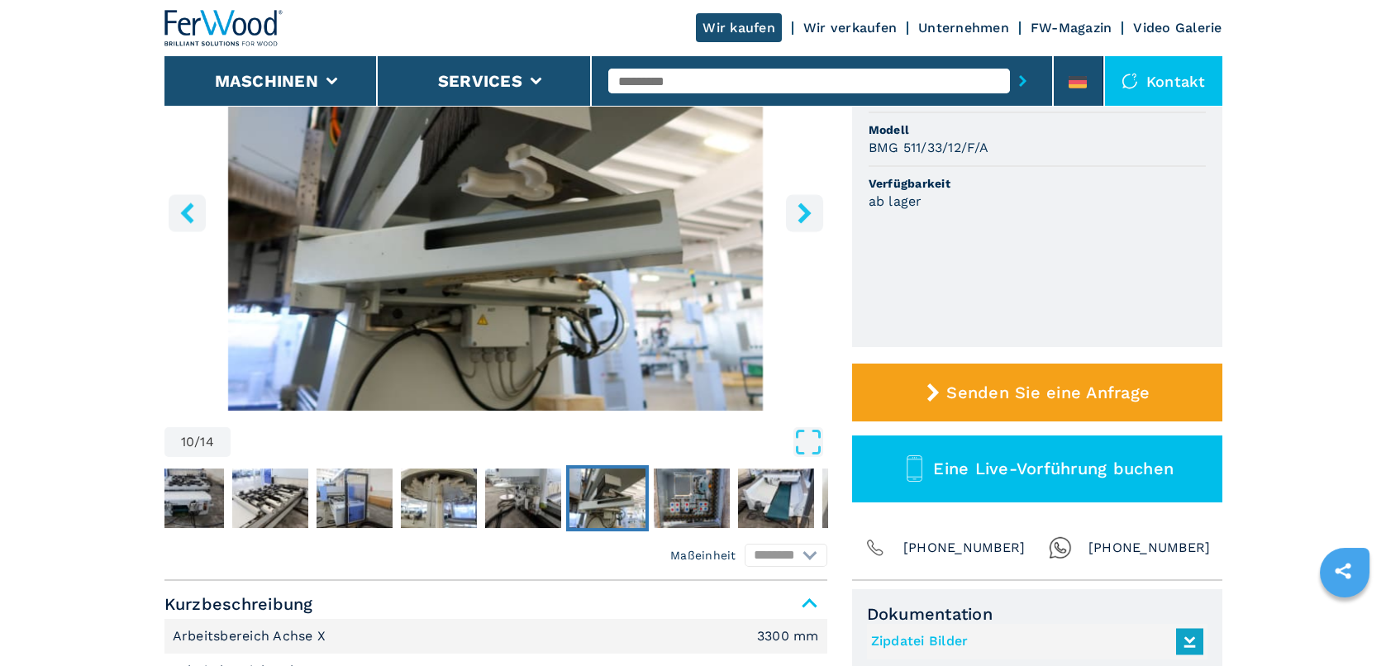 This screenshot has height=666, width=1386. What do you see at coordinates (1037, 392) in the screenshot?
I see `button: Senden Sie eine Anfrage` at bounding box center [1037, 392].